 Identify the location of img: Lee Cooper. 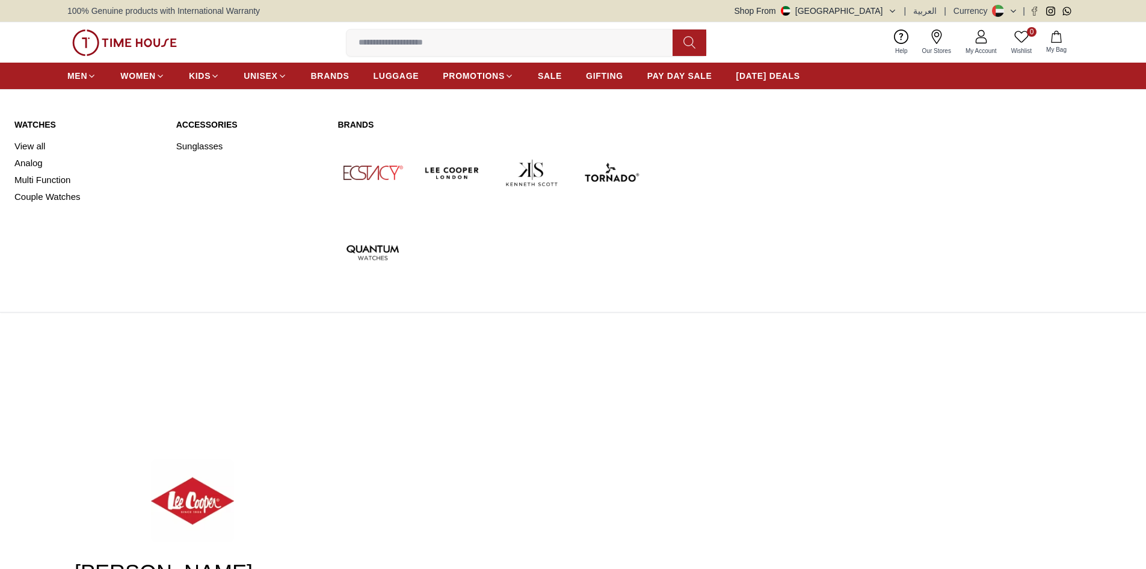
(452, 173).